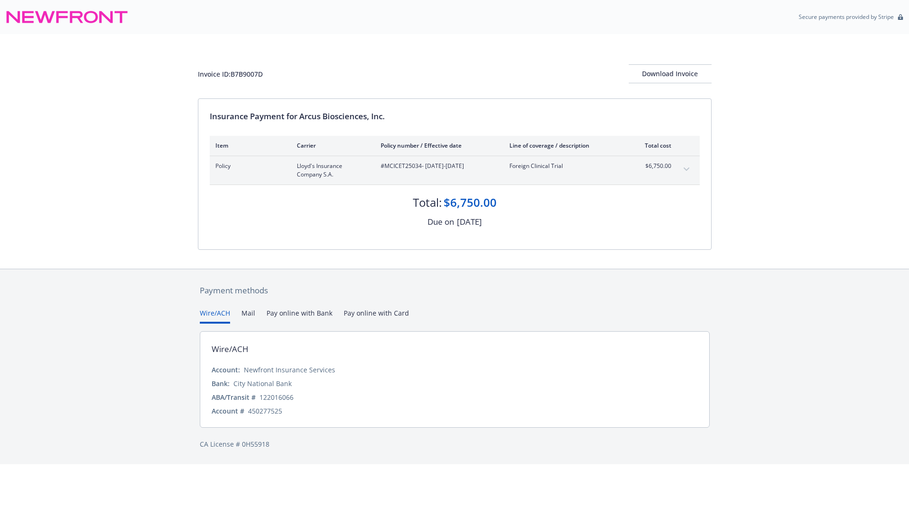 The image size is (909, 511). Describe the element at coordinates (454, 116) in the screenshot. I see `div: Insurance Payment for Arcus Biosciences, Inc.` at that location.